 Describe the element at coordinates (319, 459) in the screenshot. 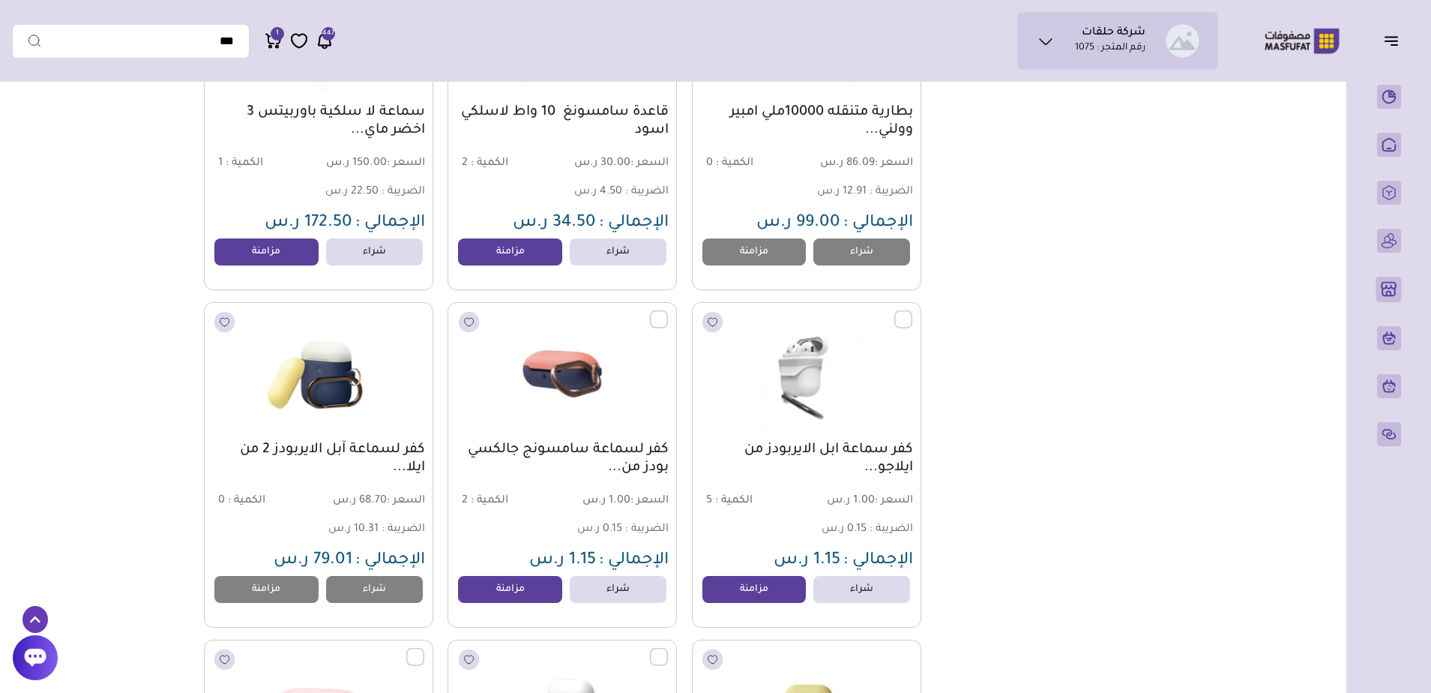

I see `a: كفر لسماعة آبل الايربودز 2 من ايلا...` at that location.